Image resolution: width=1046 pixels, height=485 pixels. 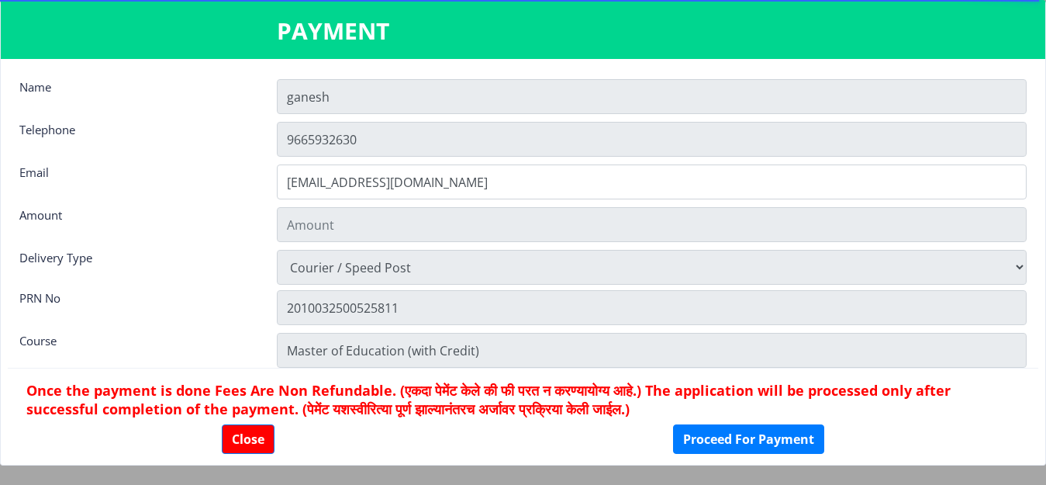 What do you see at coordinates (136, 265) in the screenshot?
I see `div: Delivery Type` at bounding box center [136, 265].